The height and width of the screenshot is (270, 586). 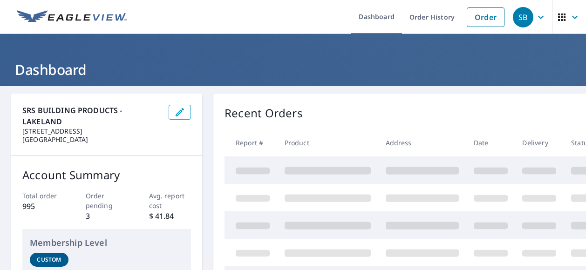 What do you see at coordinates (422, 142) in the screenshot?
I see `th: Address` at bounding box center [422, 142].